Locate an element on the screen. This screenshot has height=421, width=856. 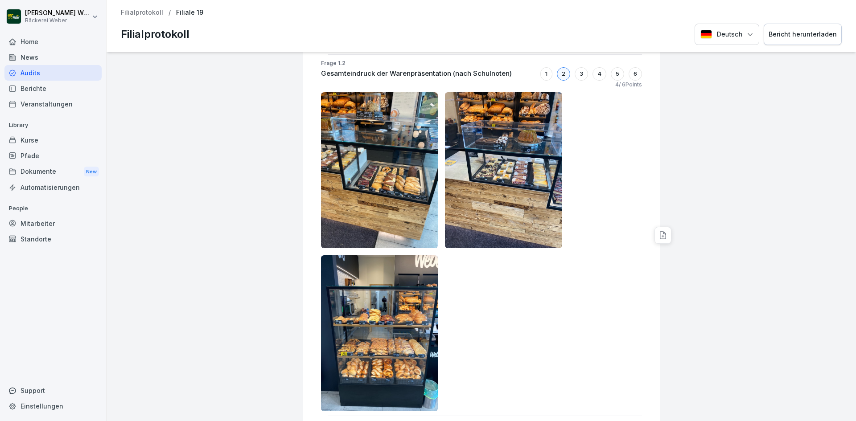
a: Standorte is located at coordinates (53, 239).